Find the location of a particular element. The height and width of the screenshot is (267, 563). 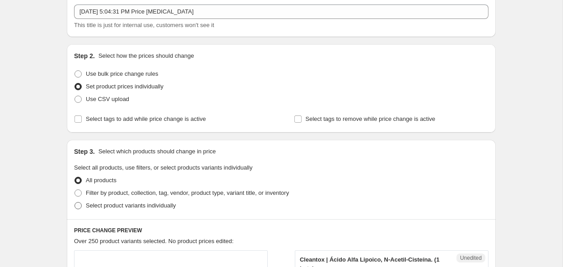

span: Use CSV upload is located at coordinates (107, 99).